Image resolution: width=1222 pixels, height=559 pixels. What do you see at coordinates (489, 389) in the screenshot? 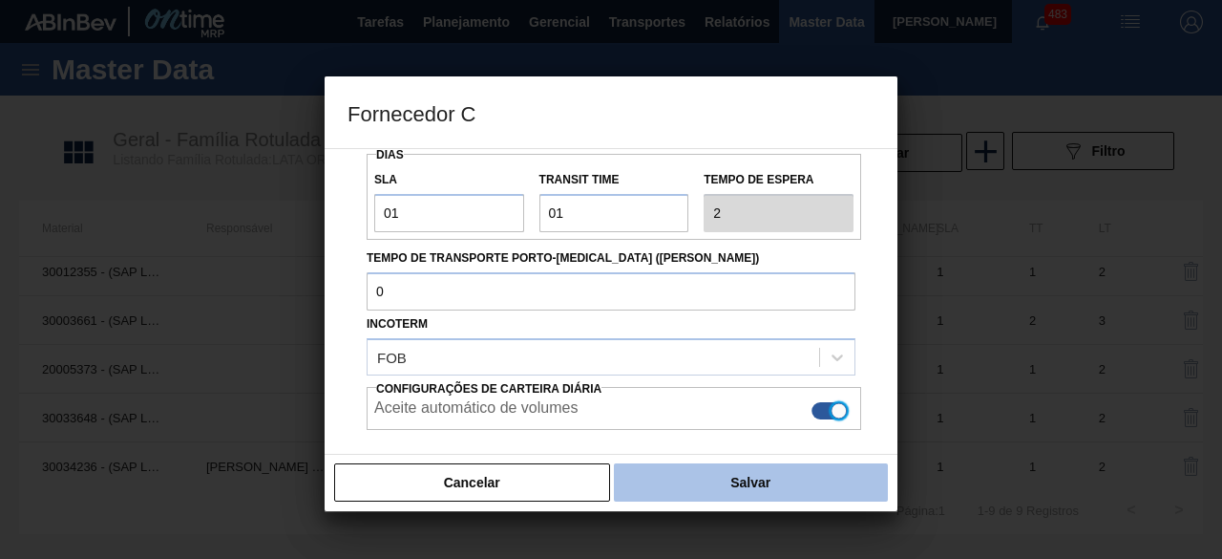
I see `span: Configurações de Carteira Diária` at bounding box center [489, 389].